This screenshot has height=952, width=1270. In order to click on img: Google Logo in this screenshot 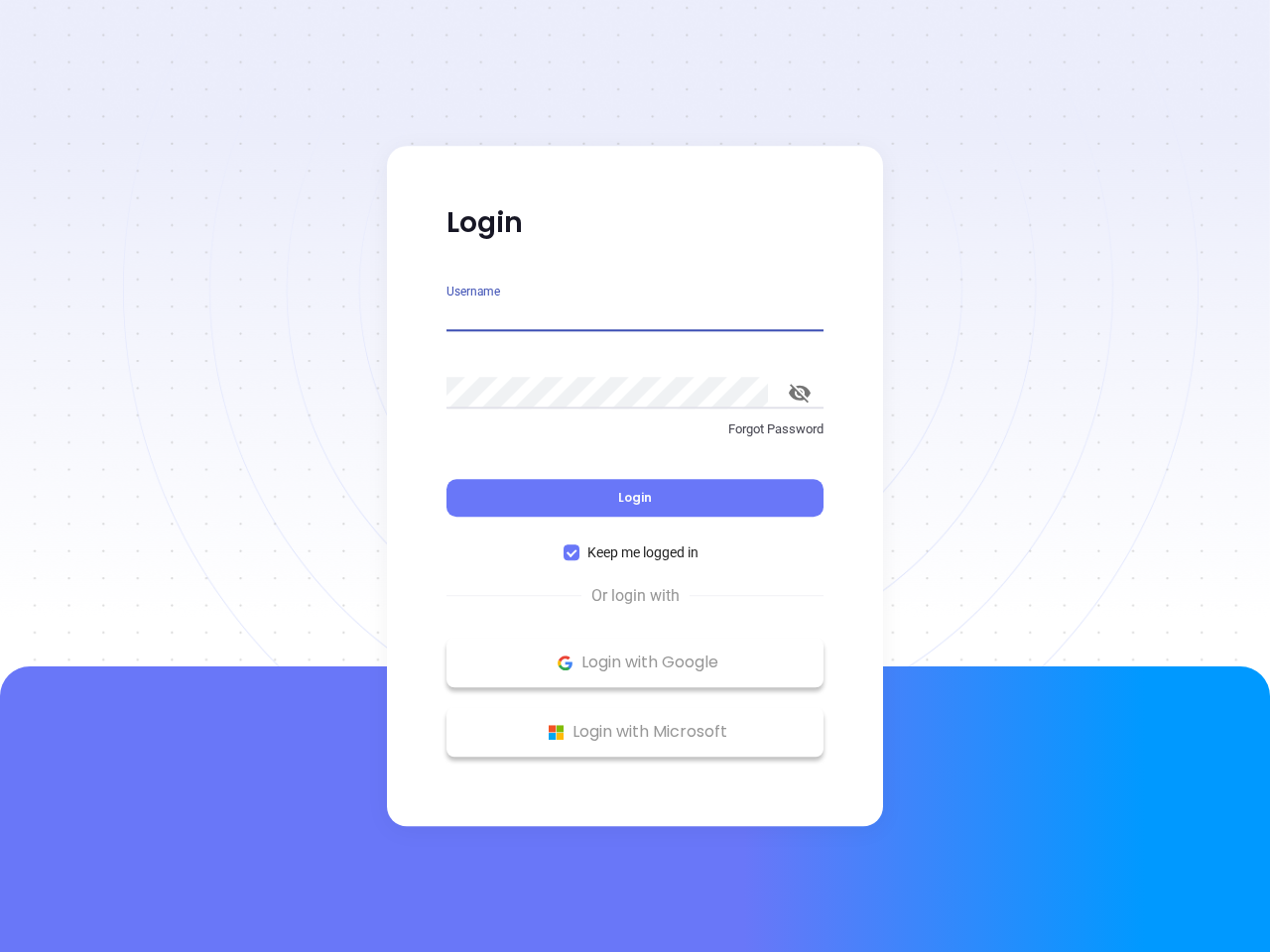, I will do `click(565, 663)`.